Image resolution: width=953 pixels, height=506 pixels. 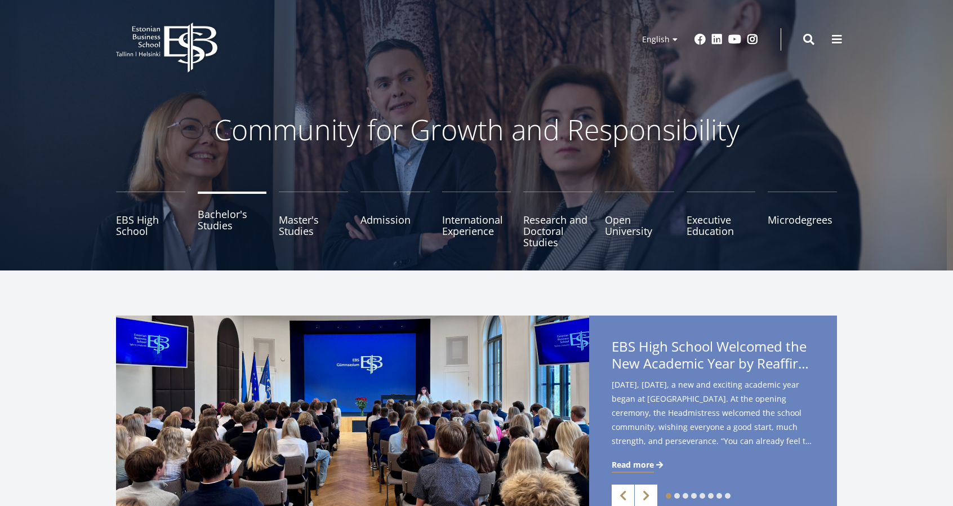 What do you see at coordinates (232, 220) in the screenshot?
I see `a: Bachelor's Studies` at bounding box center [232, 220].